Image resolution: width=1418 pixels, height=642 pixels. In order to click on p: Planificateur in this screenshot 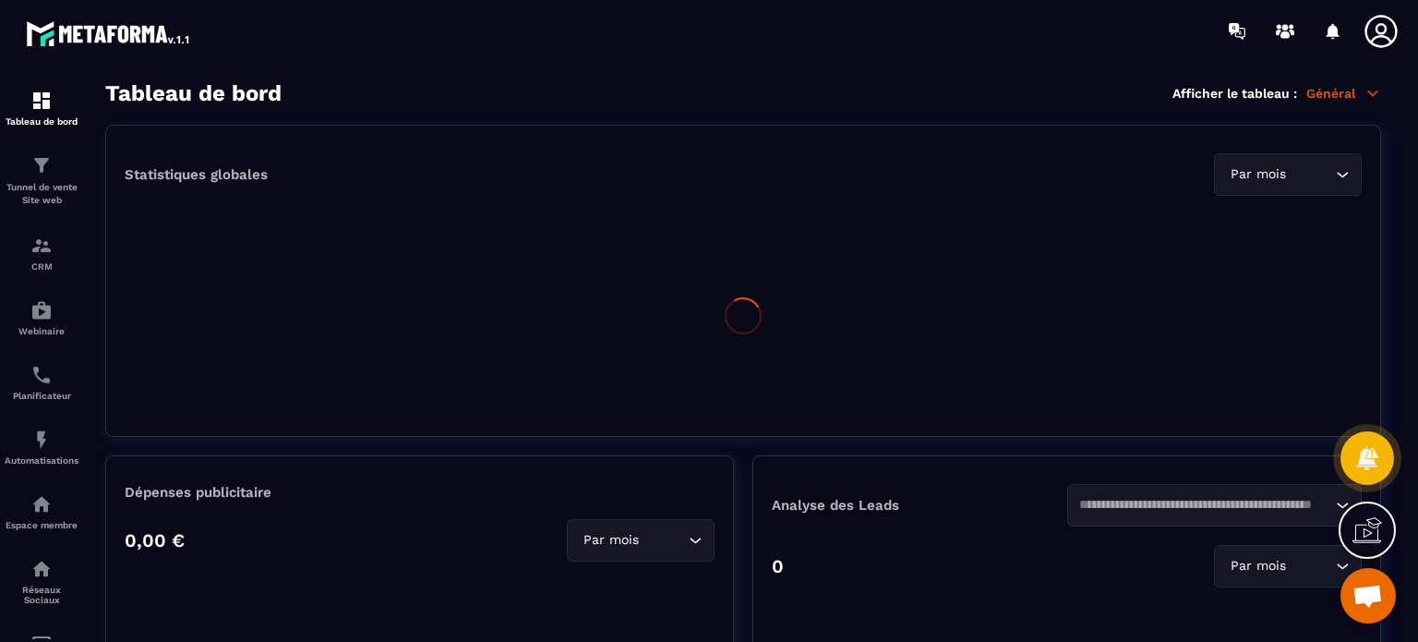, I will do `click(42, 395)`.